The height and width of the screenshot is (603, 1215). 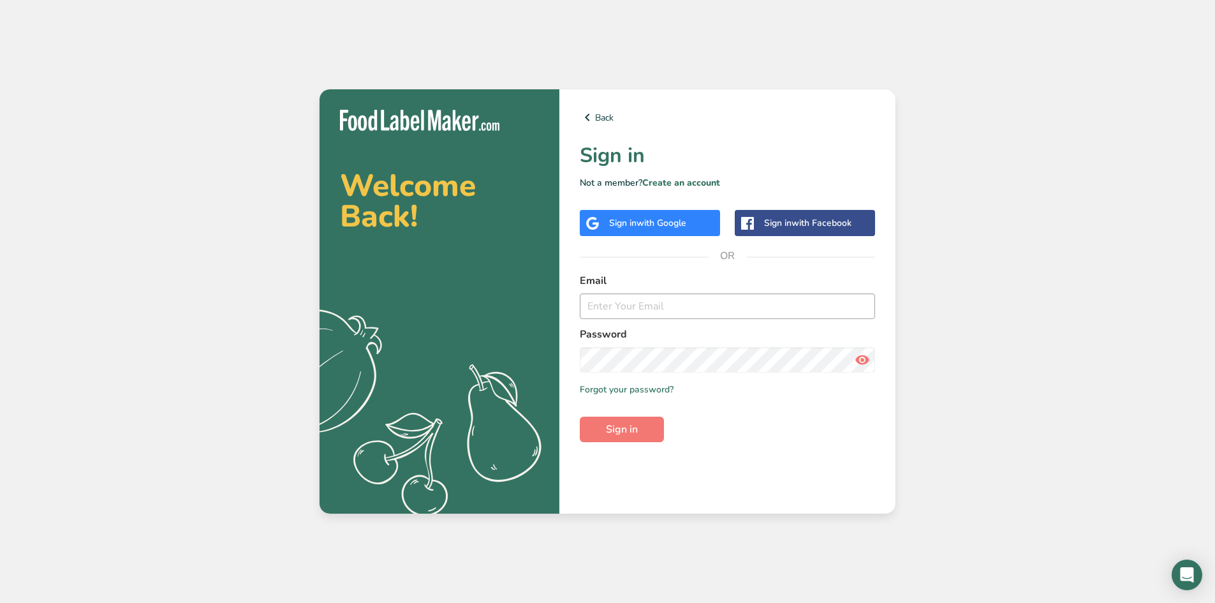 What do you see at coordinates (727, 156) in the screenshot?
I see `h1: Sign in` at bounding box center [727, 156].